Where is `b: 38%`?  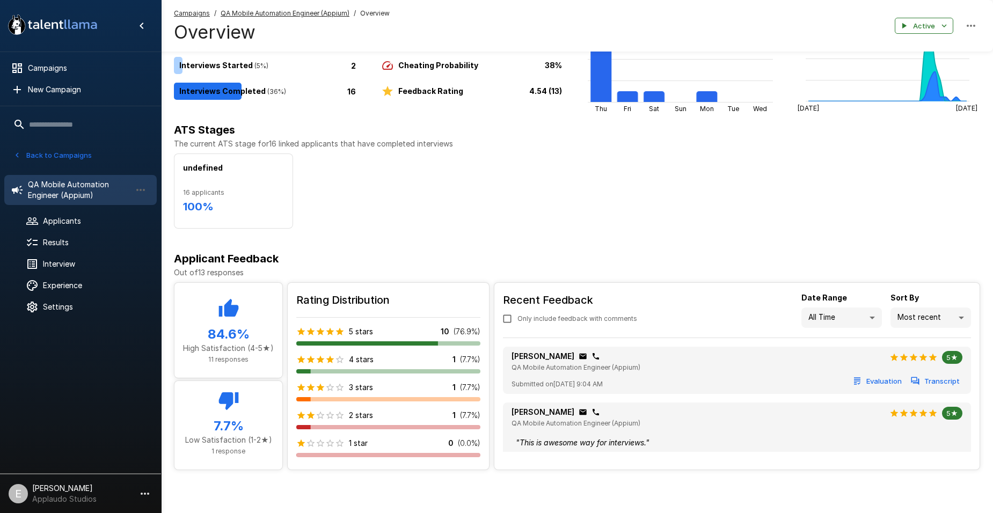
b: 38% is located at coordinates (553, 65).